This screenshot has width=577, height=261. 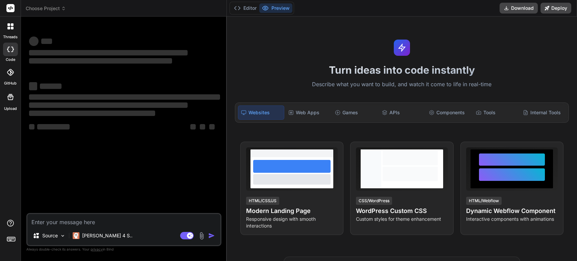 What do you see at coordinates (402, 211) in the screenshot?
I see `h4: WordPress Custom CSS` at bounding box center [402, 211].